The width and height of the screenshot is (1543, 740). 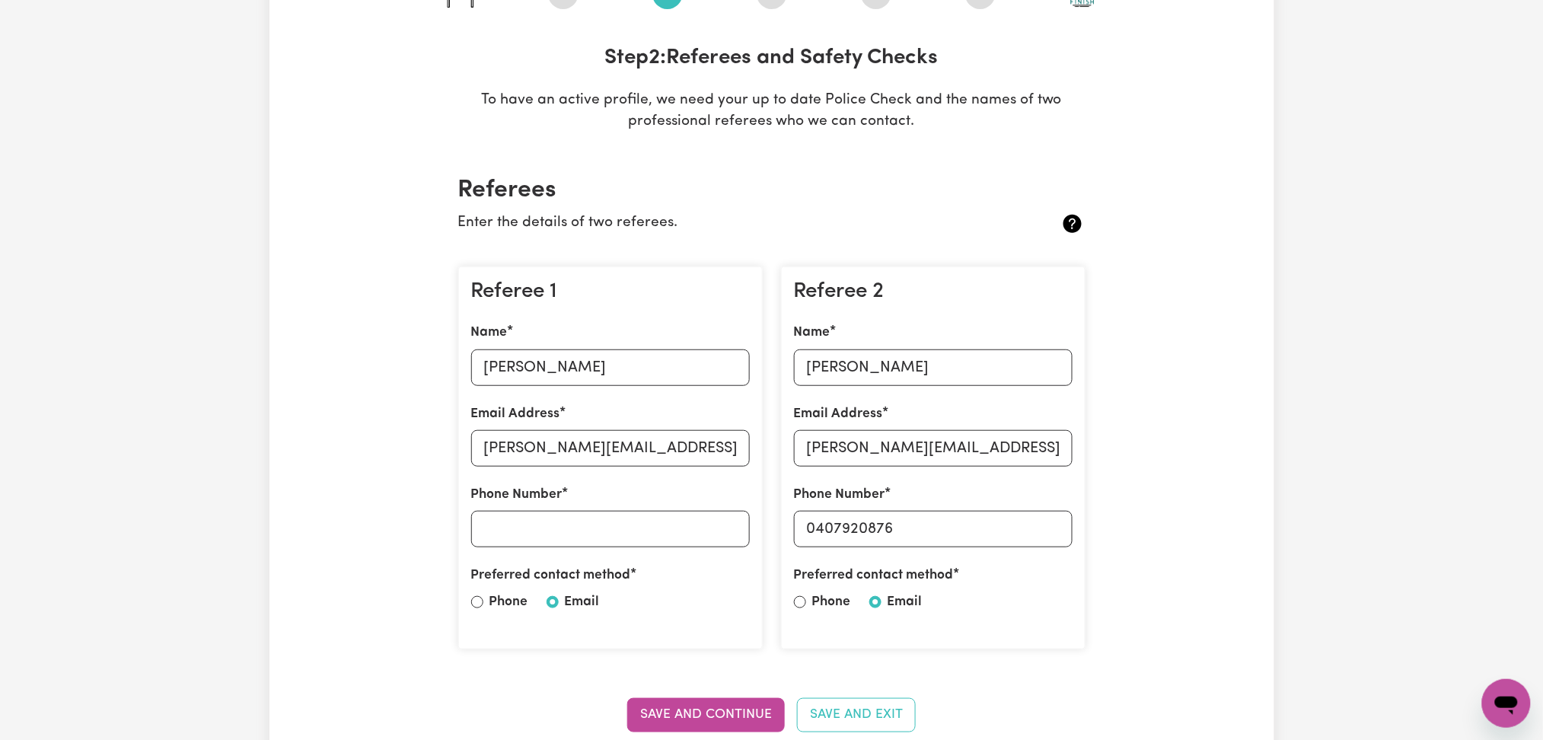 What do you see at coordinates (856, 715) in the screenshot?
I see `button: Save and Exit` at bounding box center [856, 715].